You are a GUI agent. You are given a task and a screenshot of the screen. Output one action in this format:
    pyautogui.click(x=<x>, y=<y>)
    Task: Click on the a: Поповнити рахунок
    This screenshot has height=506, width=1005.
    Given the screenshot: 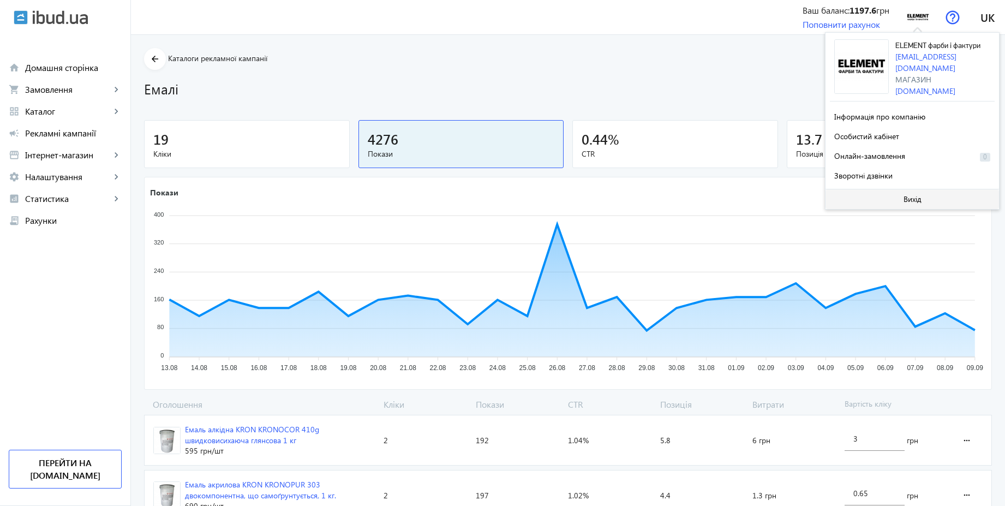 What is the action you would take?
    pyautogui.click(x=841, y=24)
    